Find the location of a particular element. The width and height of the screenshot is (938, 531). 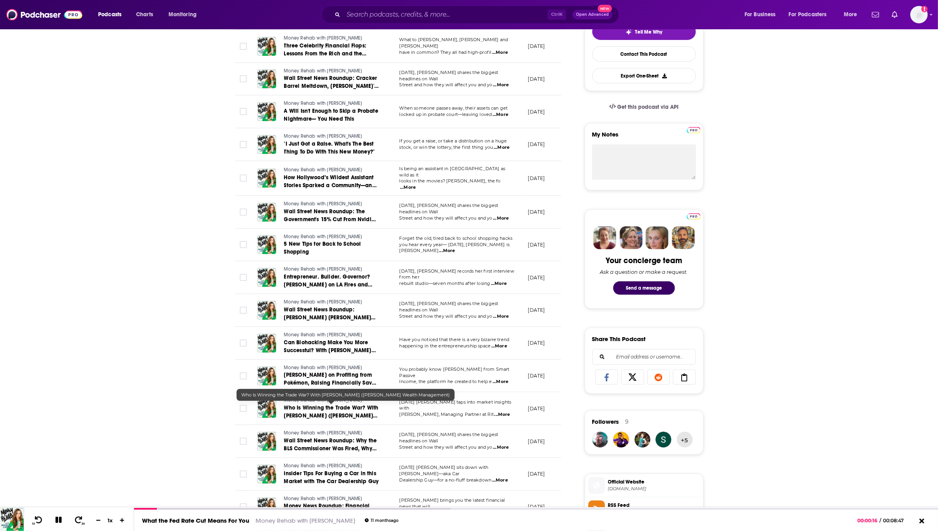

img: anasyd is located at coordinates (643, 440).